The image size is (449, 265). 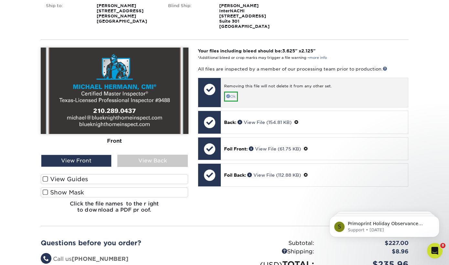 I want to click on div: Subtotal:, so click(x=272, y=243).